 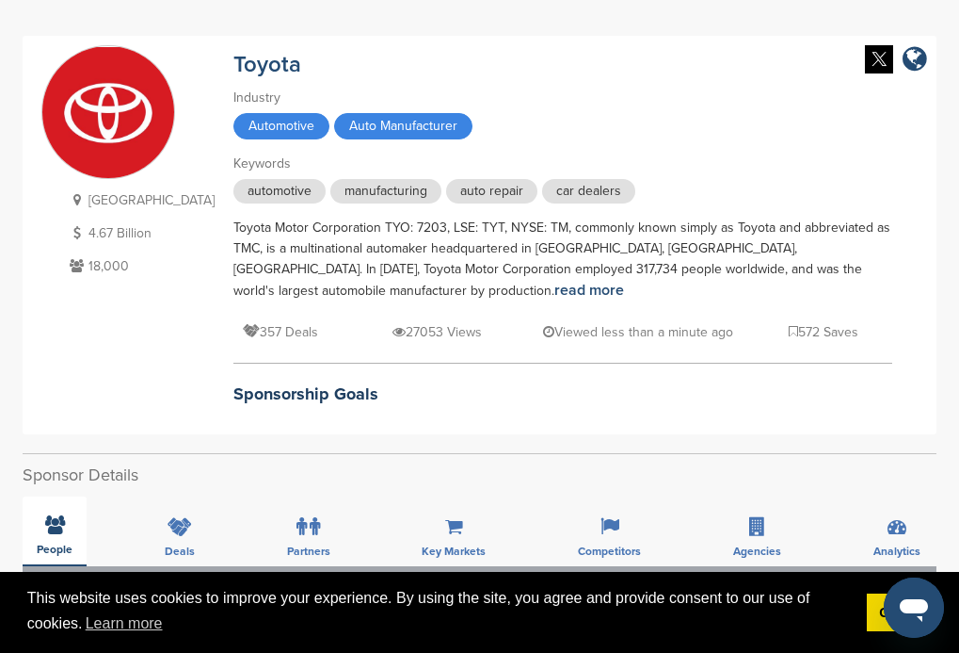 What do you see at coordinates (879, 59) in the screenshot?
I see `img: Twitter white` at bounding box center [879, 59].